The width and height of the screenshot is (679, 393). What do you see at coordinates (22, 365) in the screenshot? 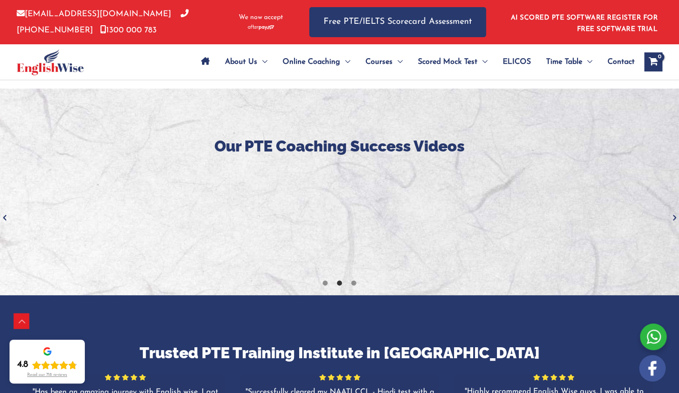
I see `div: 4.8` at bounding box center [22, 365].